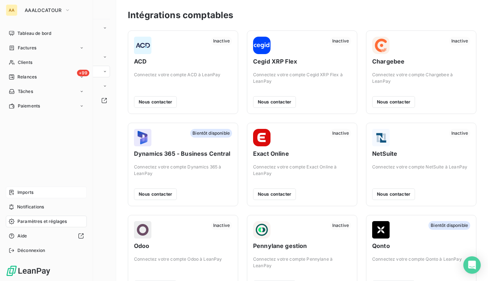  What do you see at coordinates (421, 78) in the screenshot?
I see `span: Connectez votre compte Chargebee à LeanPay` at bounding box center [421, 78].